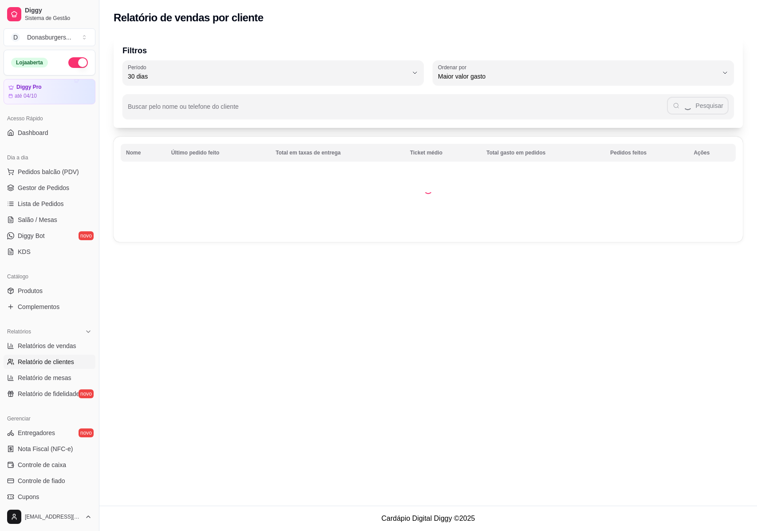  What do you see at coordinates (49, 91) in the screenshot?
I see `a: Diggy Proaté 04/10` at bounding box center [49, 91].